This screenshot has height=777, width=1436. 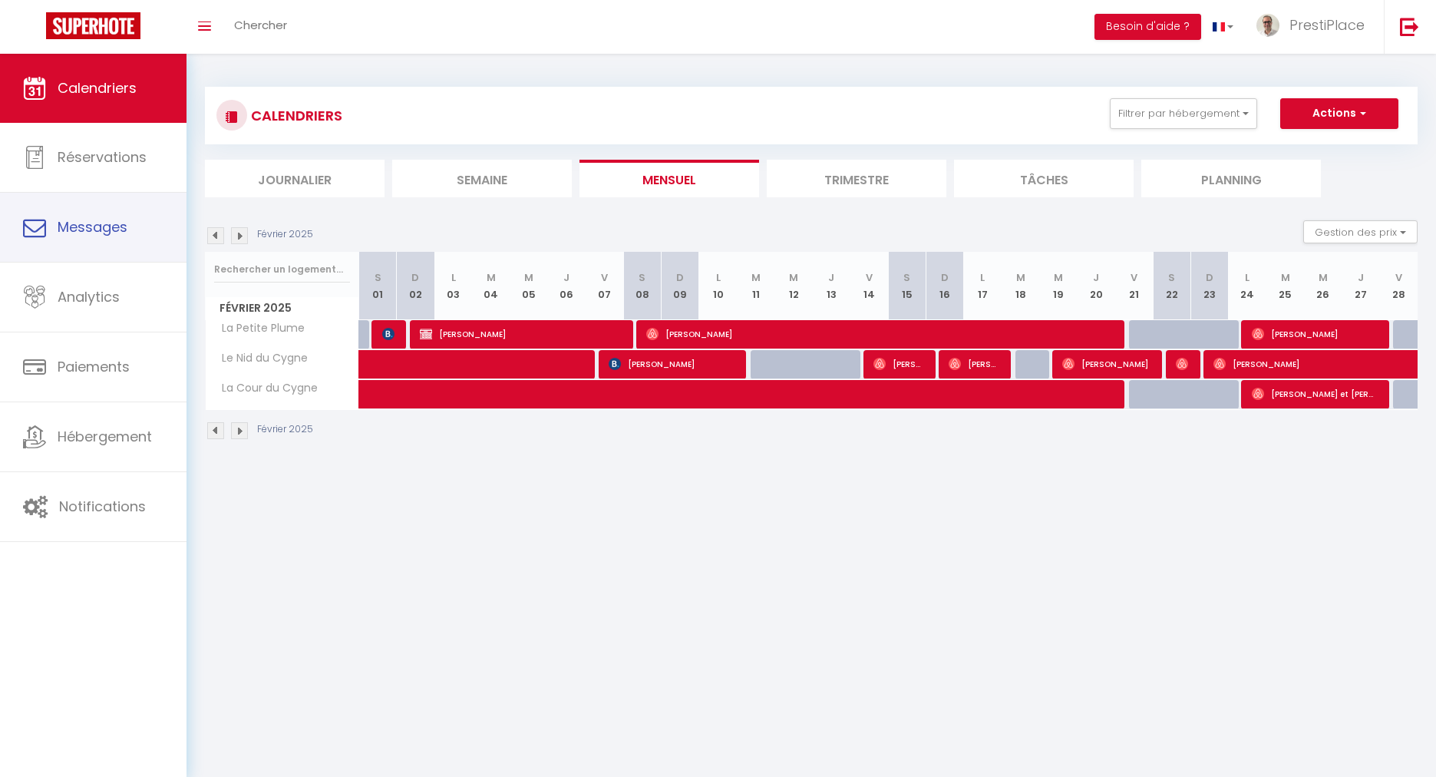 What do you see at coordinates (906, 285) in the screenshot?
I see `th: 15` at bounding box center [906, 285].